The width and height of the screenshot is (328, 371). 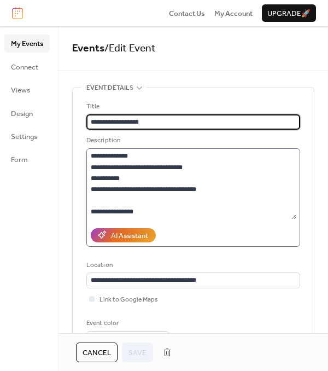 What do you see at coordinates (19, 160) in the screenshot?
I see `span: Form` at bounding box center [19, 160].